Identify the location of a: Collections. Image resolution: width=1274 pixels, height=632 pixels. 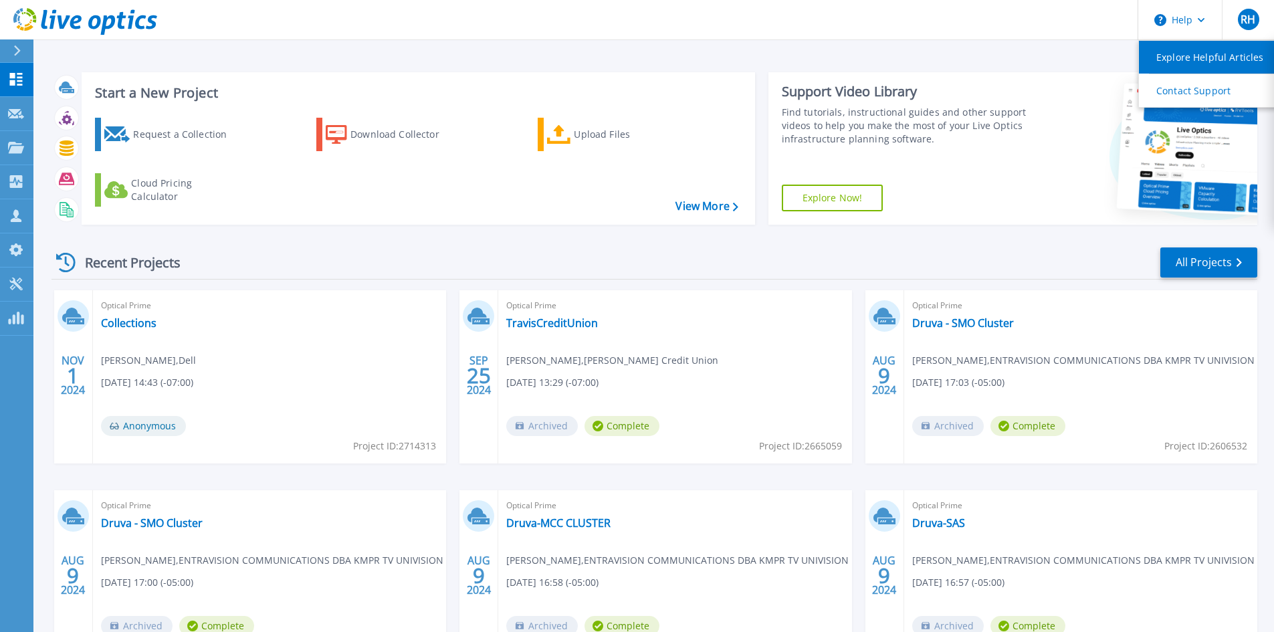
(128, 323).